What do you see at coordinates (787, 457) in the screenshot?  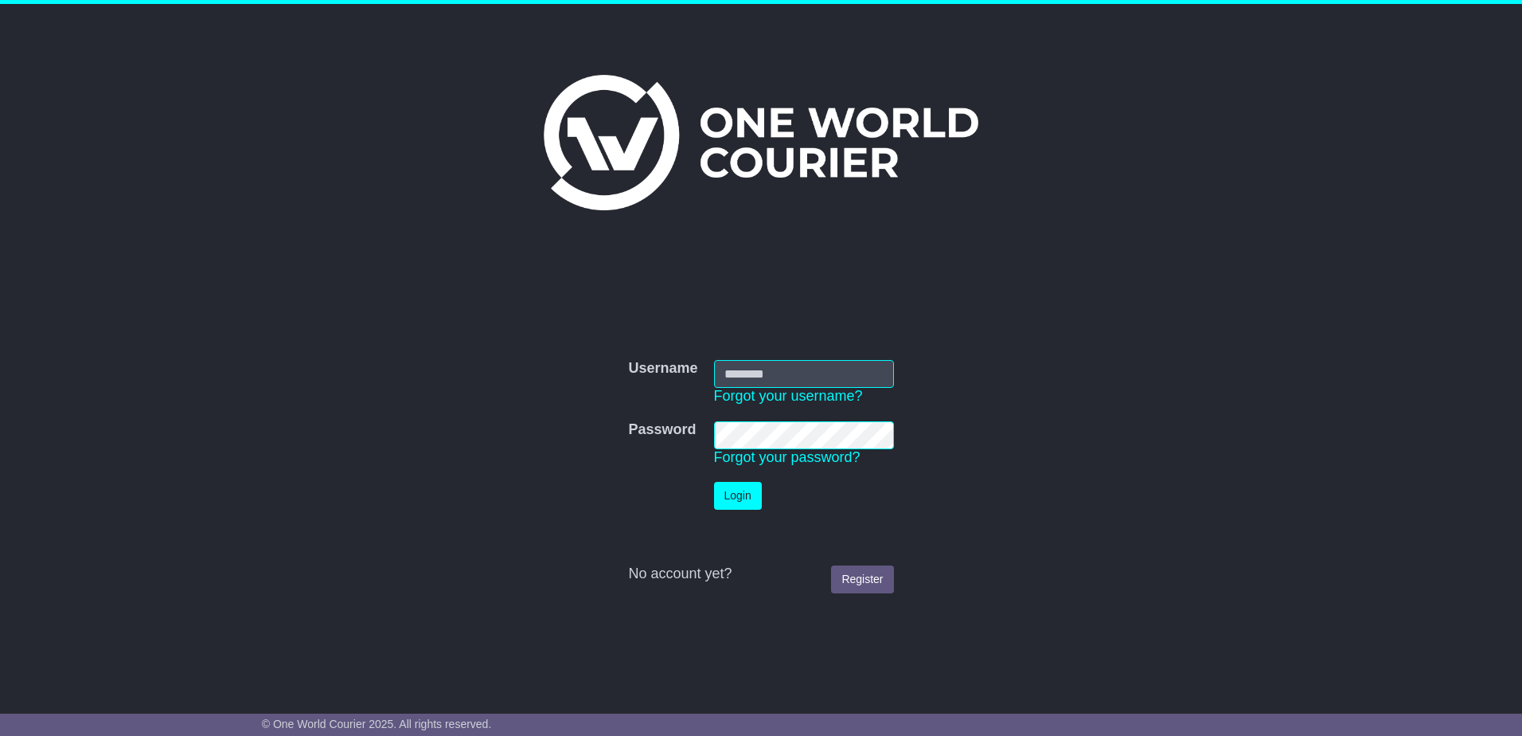 I see `a: Forgot your password?` at bounding box center [787, 457].